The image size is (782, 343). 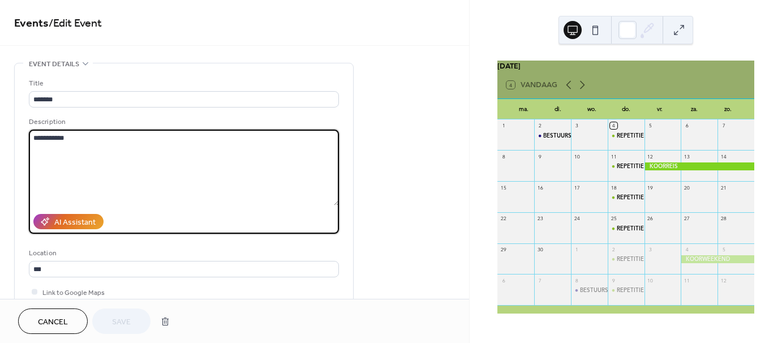 I want to click on button: AI Assistant, so click(x=68, y=221).